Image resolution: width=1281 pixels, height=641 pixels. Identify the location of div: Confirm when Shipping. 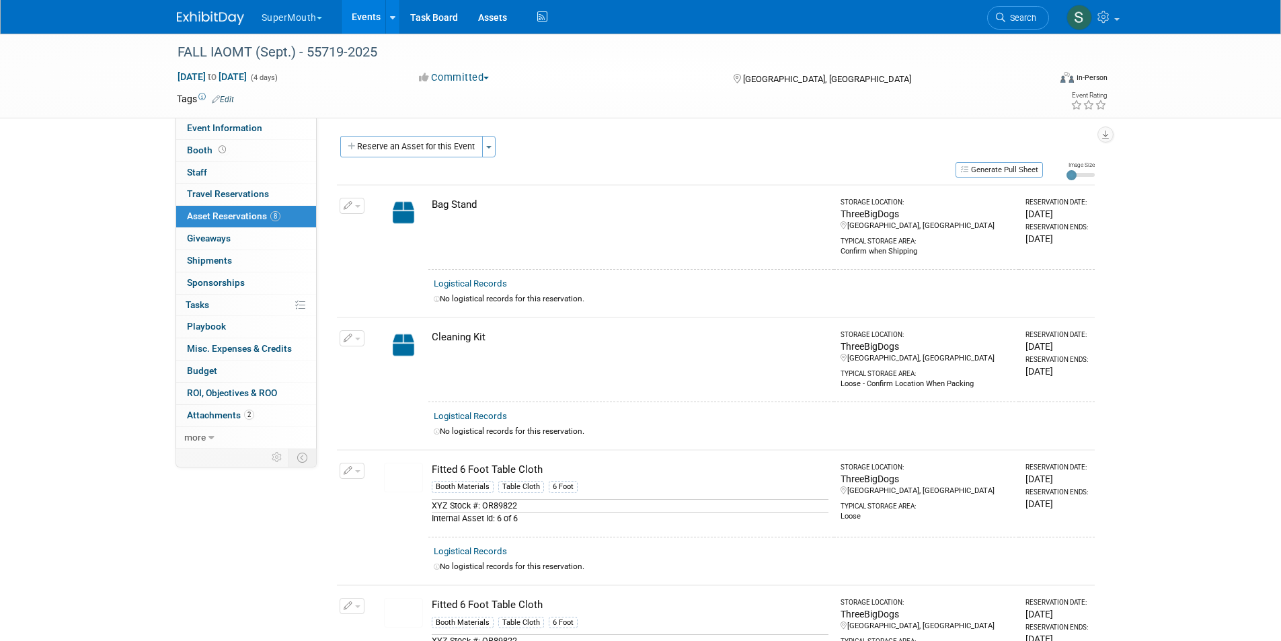
(927, 251).